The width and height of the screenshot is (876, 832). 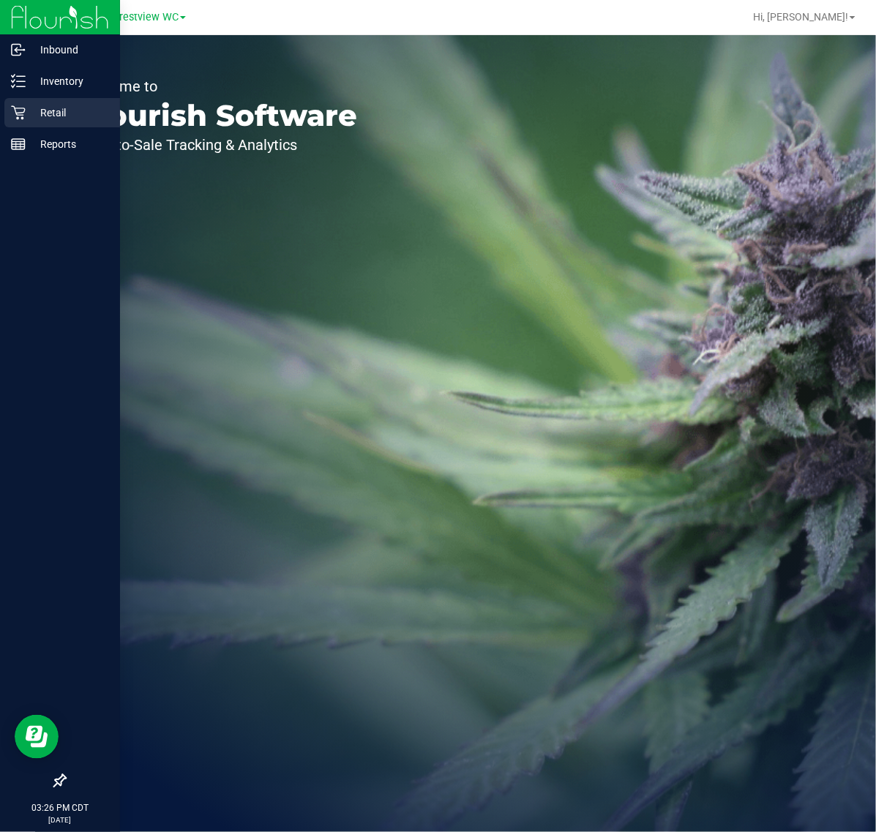 I want to click on span: Crestview WC, so click(x=146, y=17).